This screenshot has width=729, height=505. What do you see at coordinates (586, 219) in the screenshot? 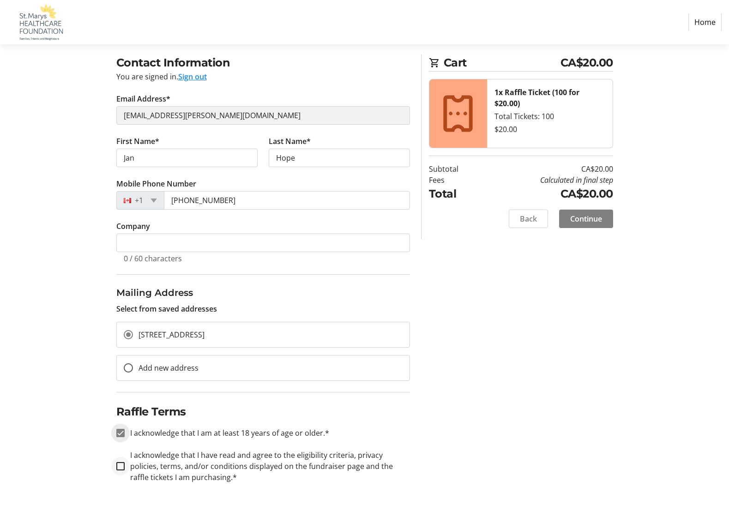
I see `button: Continue` at bounding box center [586, 219].